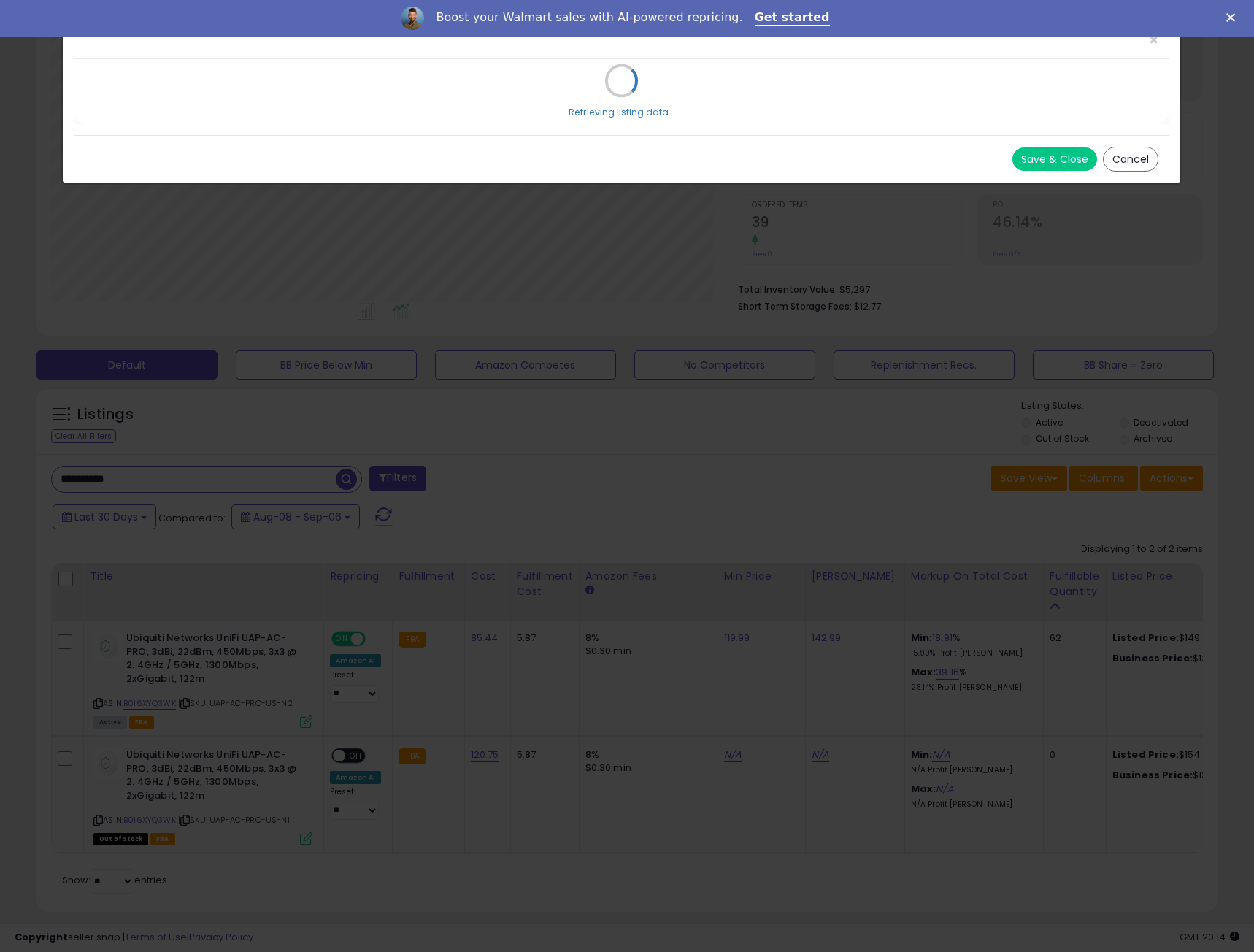 This screenshot has width=1254, height=952. Describe the element at coordinates (1131, 159) in the screenshot. I see `button: Cancel` at that location.